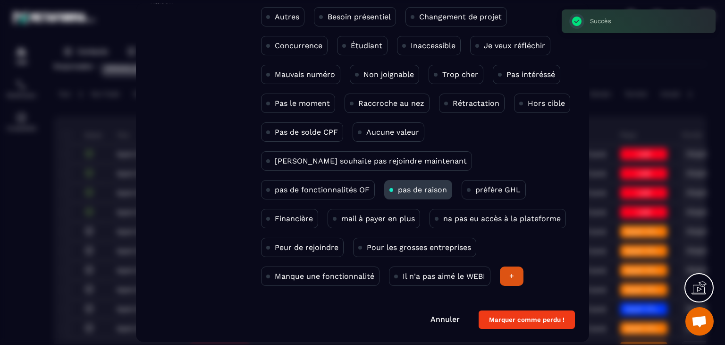 The width and height of the screenshot is (725, 345). Describe the element at coordinates (302, 103) in the screenshot. I see `p: Pas le moment` at that location.